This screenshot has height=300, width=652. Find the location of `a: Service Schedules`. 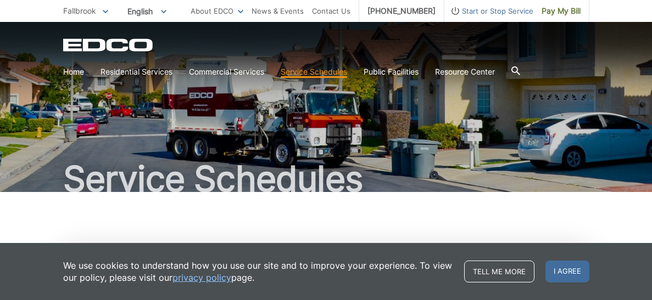

a: Service Schedules is located at coordinates (313, 72).